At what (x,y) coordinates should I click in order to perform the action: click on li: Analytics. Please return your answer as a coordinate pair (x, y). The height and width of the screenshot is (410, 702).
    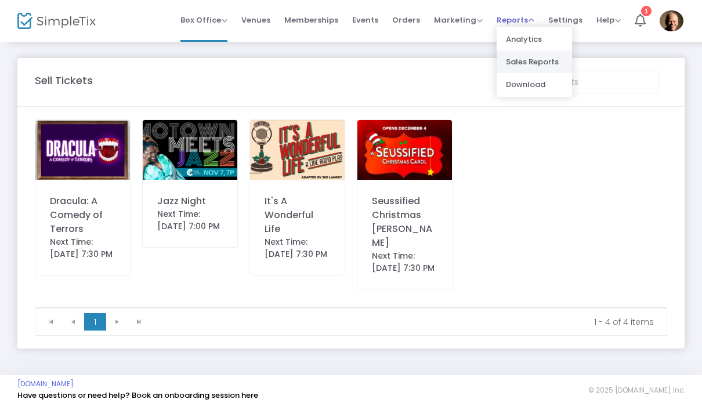
    Looking at the image, I should click on (534, 39).